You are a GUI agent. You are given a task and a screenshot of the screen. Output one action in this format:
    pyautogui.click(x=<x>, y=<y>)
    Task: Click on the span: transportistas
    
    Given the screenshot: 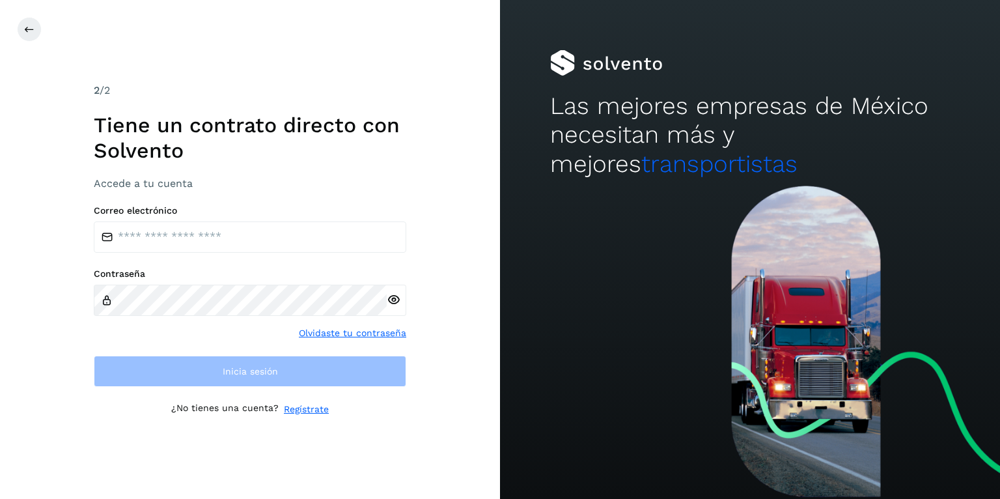 What is the action you would take?
    pyautogui.click(x=719, y=163)
    